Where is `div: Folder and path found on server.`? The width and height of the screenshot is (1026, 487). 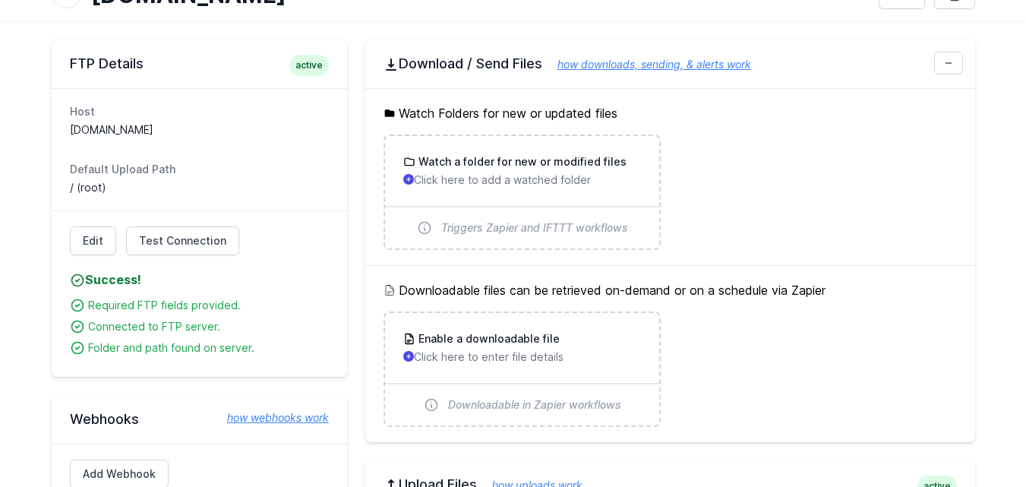
div: Folder and path found on server. is located at coordinates (208, 348).